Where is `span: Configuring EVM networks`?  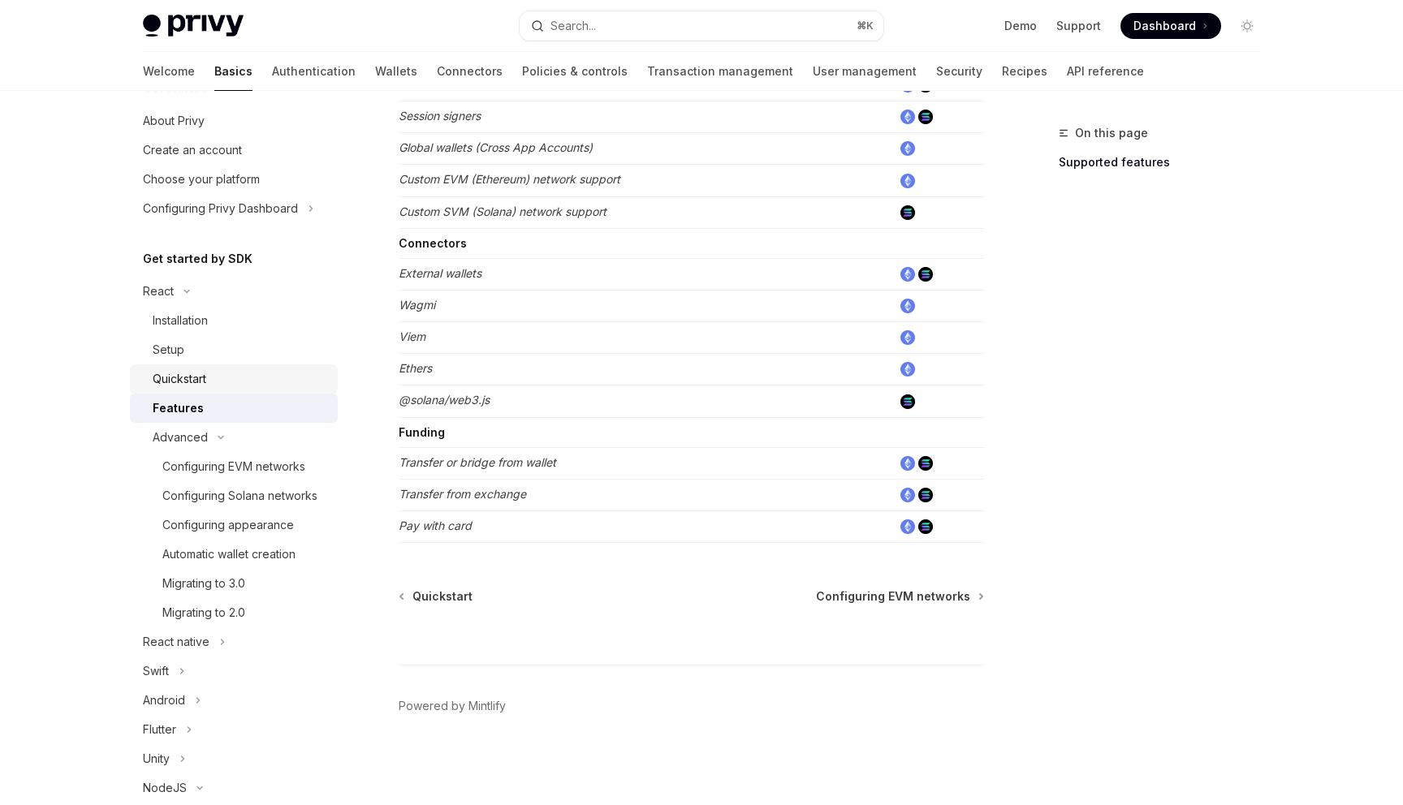
span: Configuring EVM networks is located at coordinates (893, 597).